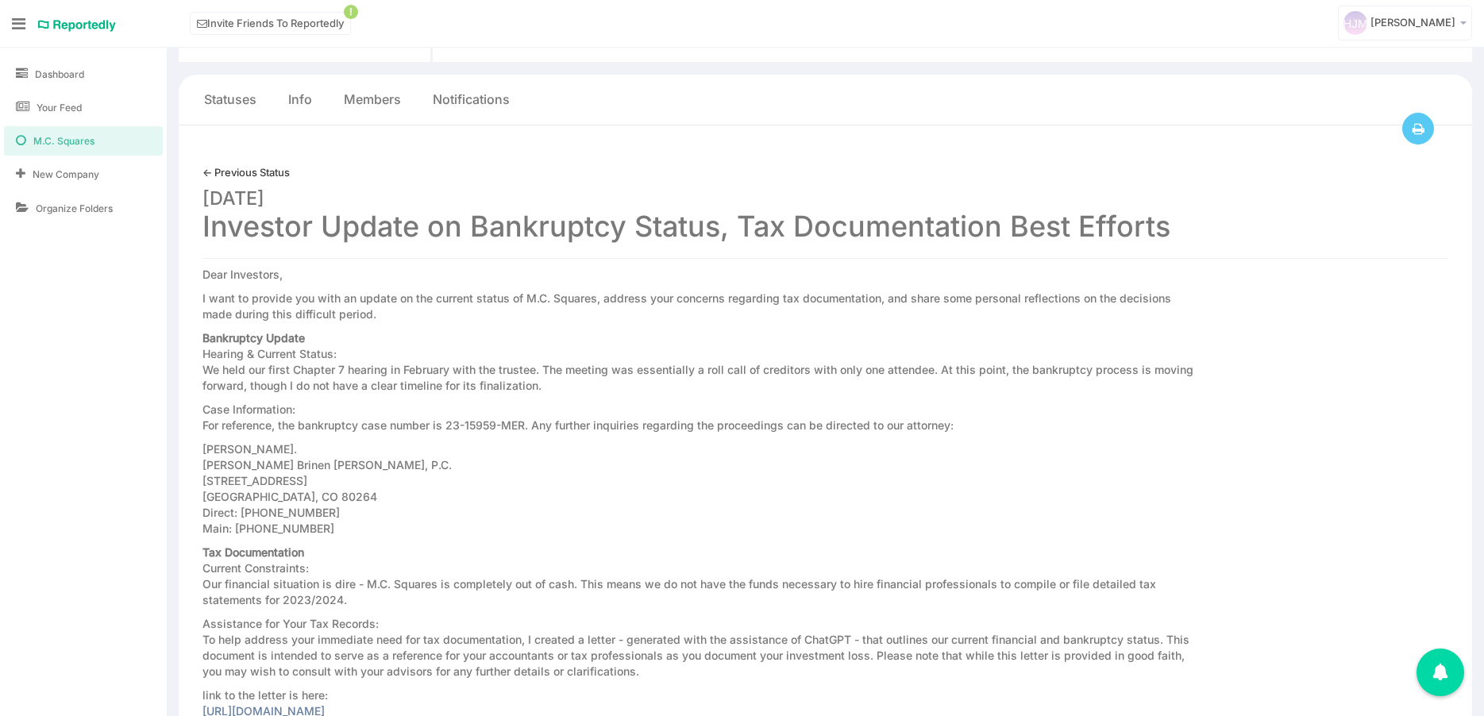 This screenshot has height=716, width=1484. What do you see at coordinates (372, 99) in the screenshot?
I see `a: Members` at bounding box center [372, 99].